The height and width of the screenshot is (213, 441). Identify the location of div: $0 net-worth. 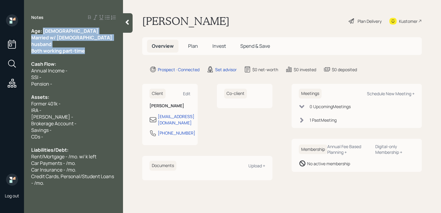
(265, 69).